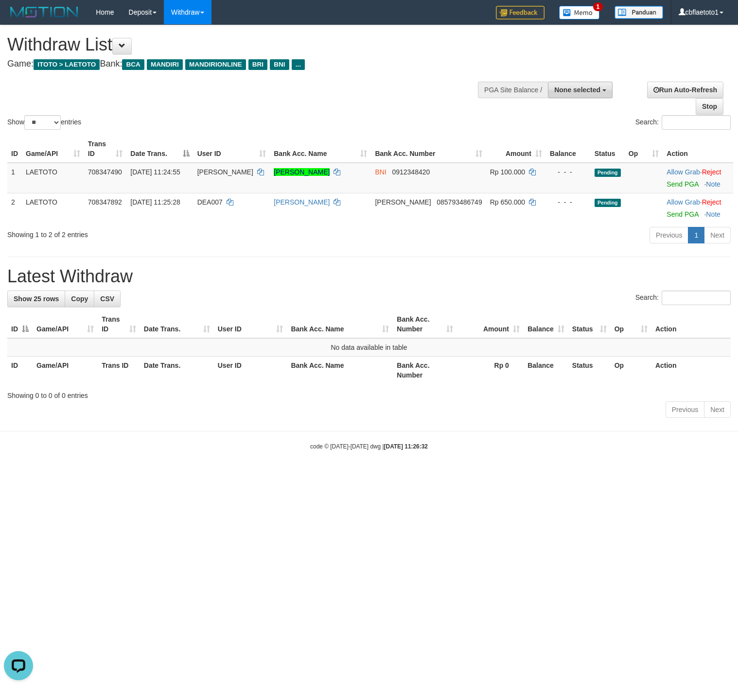  Describe the element at coordinates (459, 202) in the screenshot. I see `span: Copy 085793486749 to clipboard` at that location.